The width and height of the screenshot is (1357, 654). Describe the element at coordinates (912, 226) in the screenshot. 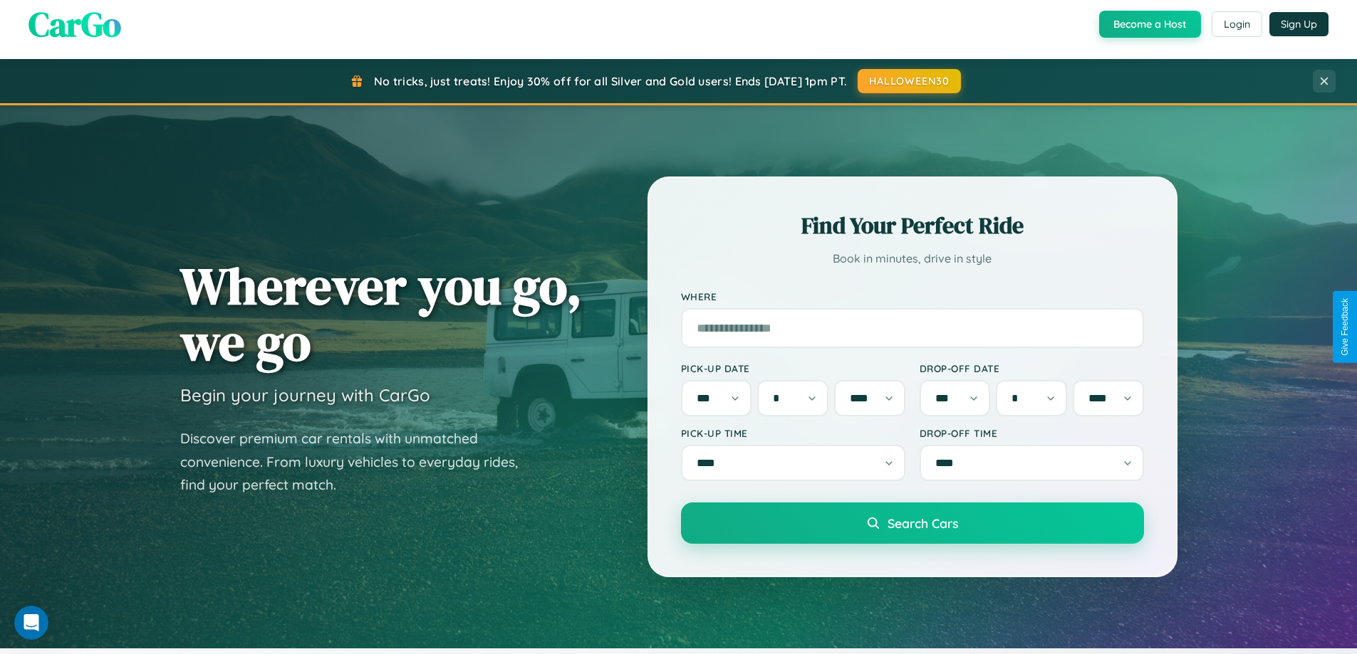

I see `h2: Find Your Perfect Ride` at that location.